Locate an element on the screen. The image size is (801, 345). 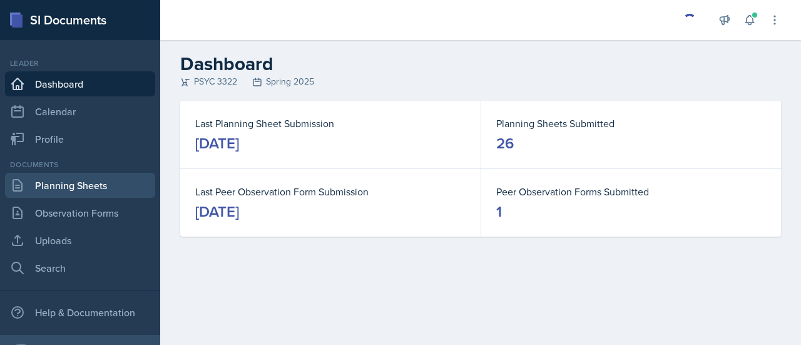
dt: Planning Sheets Submitted is located at coordinates (631, 123).